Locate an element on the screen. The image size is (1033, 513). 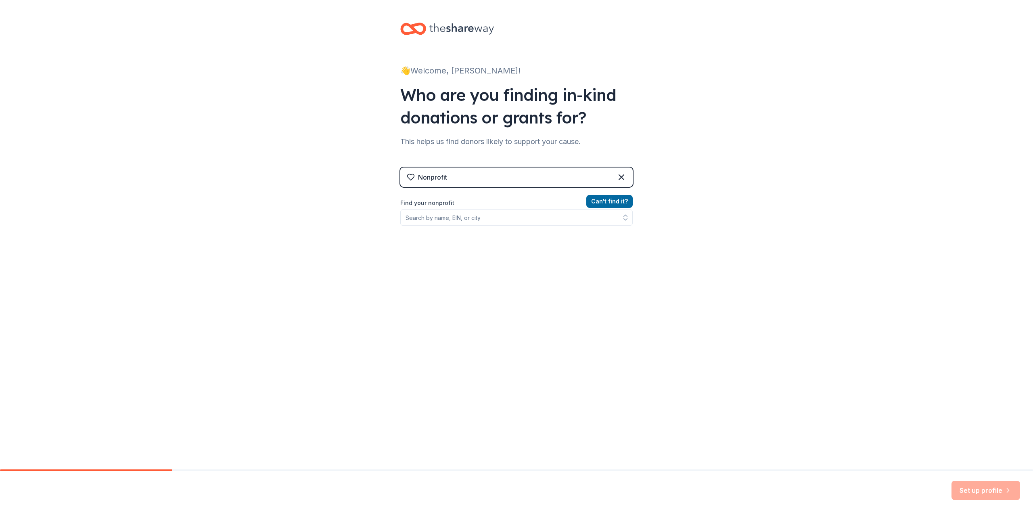
div: This helps us find donors likely to support your cause. is located at coordinates (516, 142).